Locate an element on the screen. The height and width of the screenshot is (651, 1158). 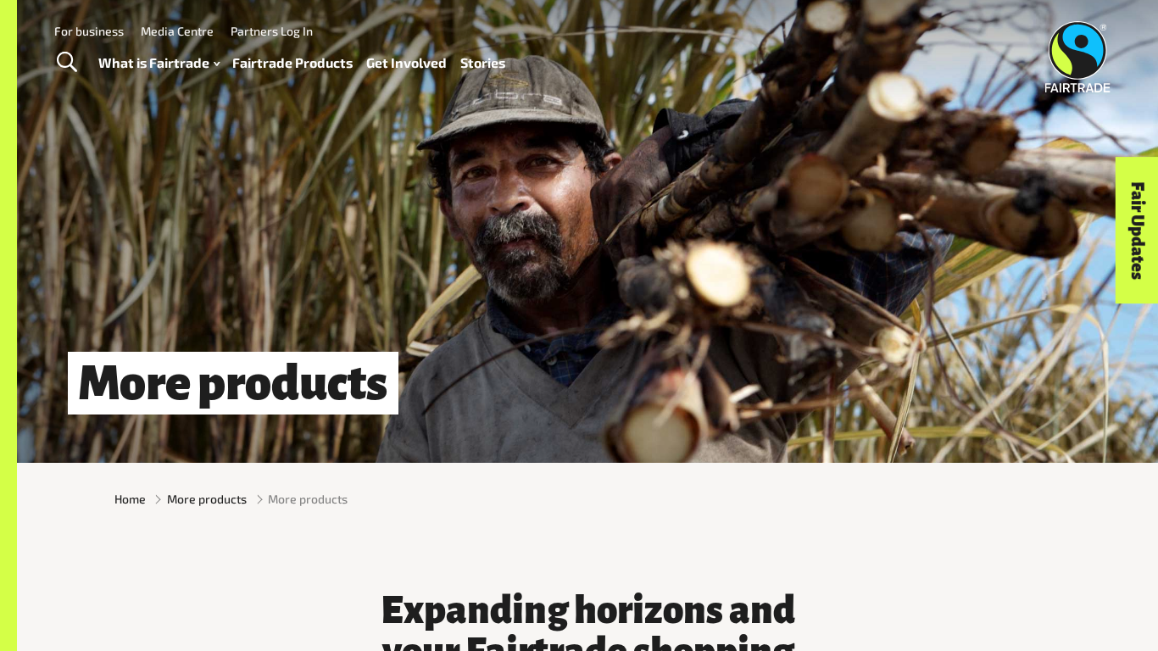
span: Home is located at coordinates (130, 499).